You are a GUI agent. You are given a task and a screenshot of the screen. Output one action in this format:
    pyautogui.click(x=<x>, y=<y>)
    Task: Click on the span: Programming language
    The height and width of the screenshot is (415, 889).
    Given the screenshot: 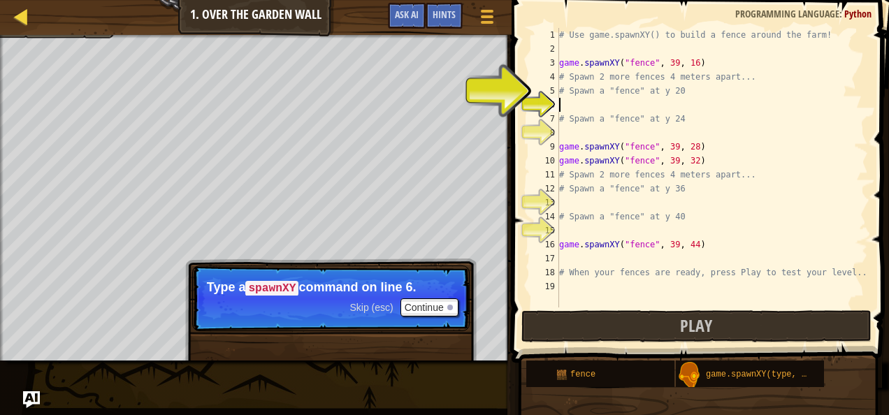 What is the action you would take?
    pyautogui.click(x=787, y=13)
    